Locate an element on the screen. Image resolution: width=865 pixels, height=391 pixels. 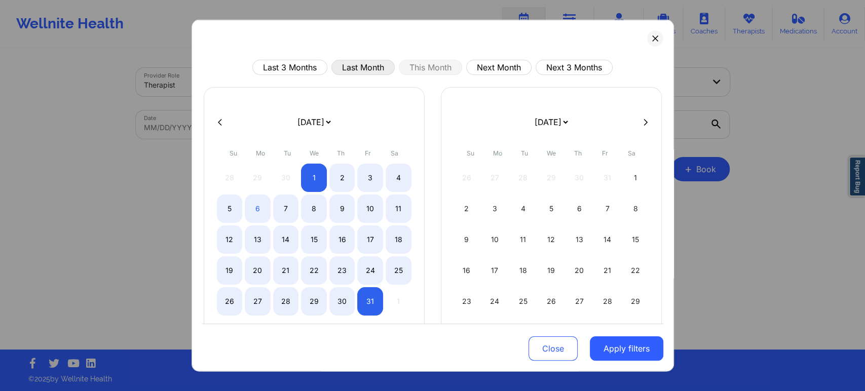
div: Fri Oct 24 2025 is located at coordinates (370, 271).